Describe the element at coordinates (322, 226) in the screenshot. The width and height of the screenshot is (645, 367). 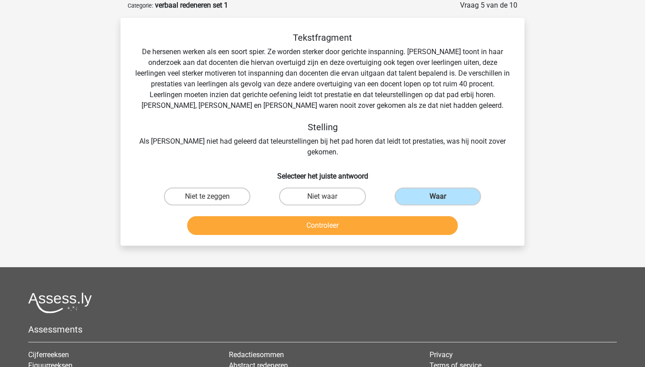
I see `button: Controleer` at that location.